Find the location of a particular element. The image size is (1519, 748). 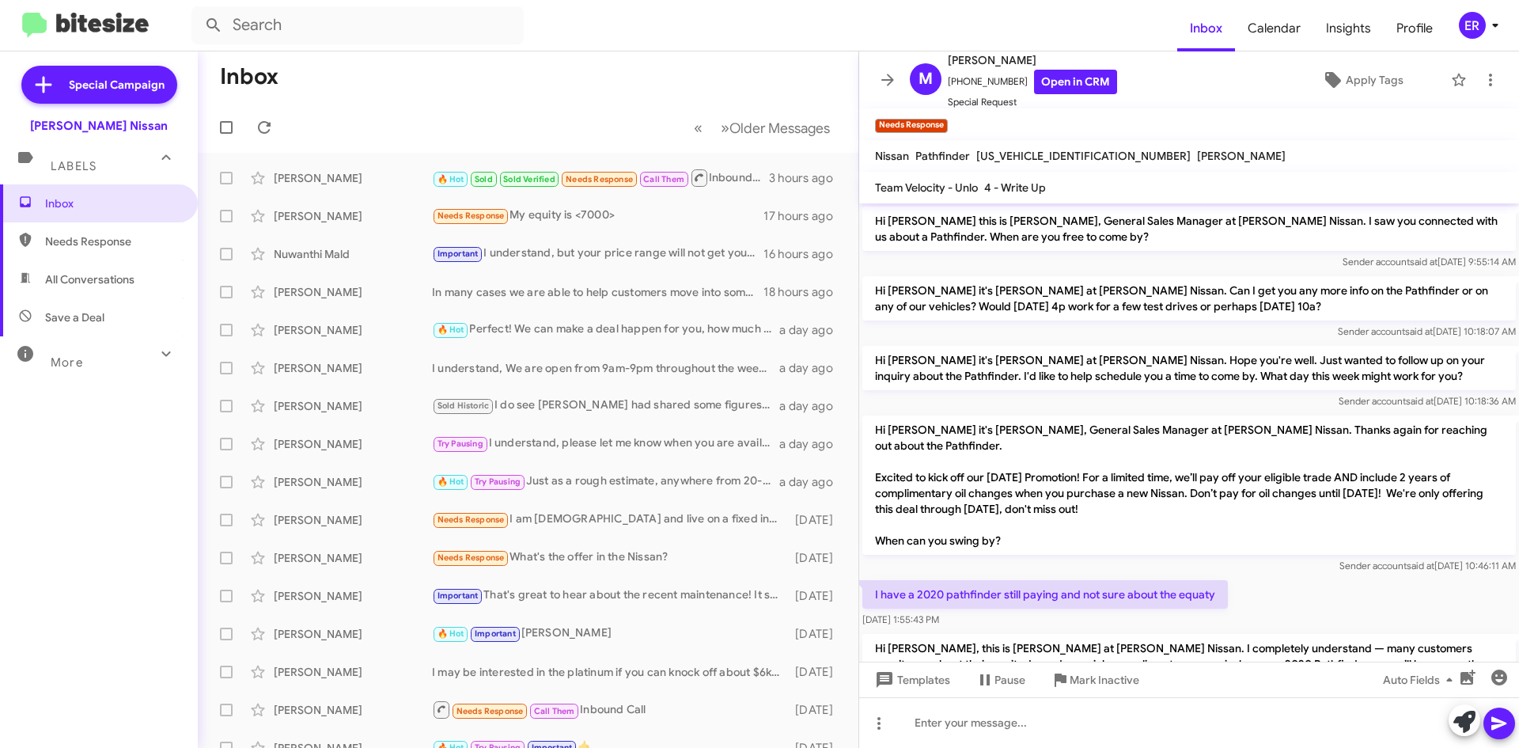

span: Older Messages is located at coordinates (779, 128).